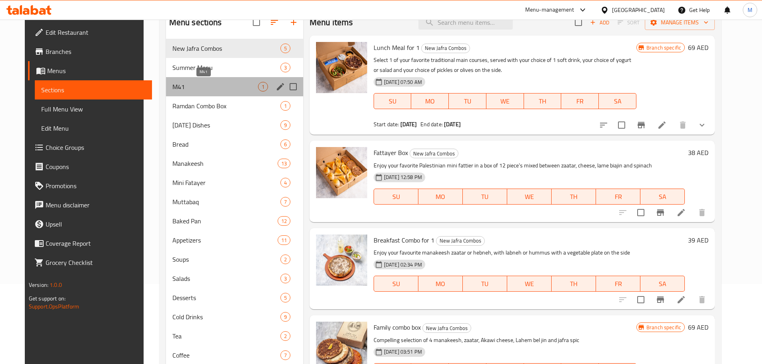 This screenshot has height=364, width=762. Describe the element at coordinates (263, 87) in the screenshot. I see `span: 1` at that location.